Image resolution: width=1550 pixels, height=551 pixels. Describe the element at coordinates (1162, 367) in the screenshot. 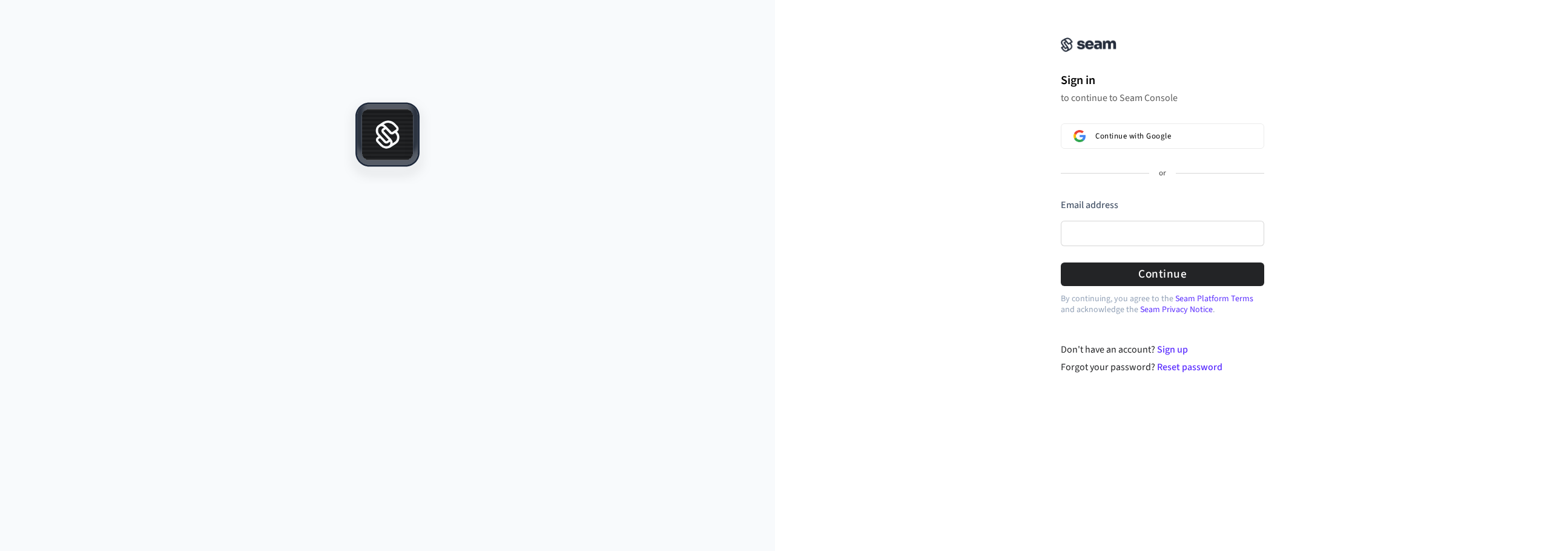

I see `div: Forgot your password?` at that location.